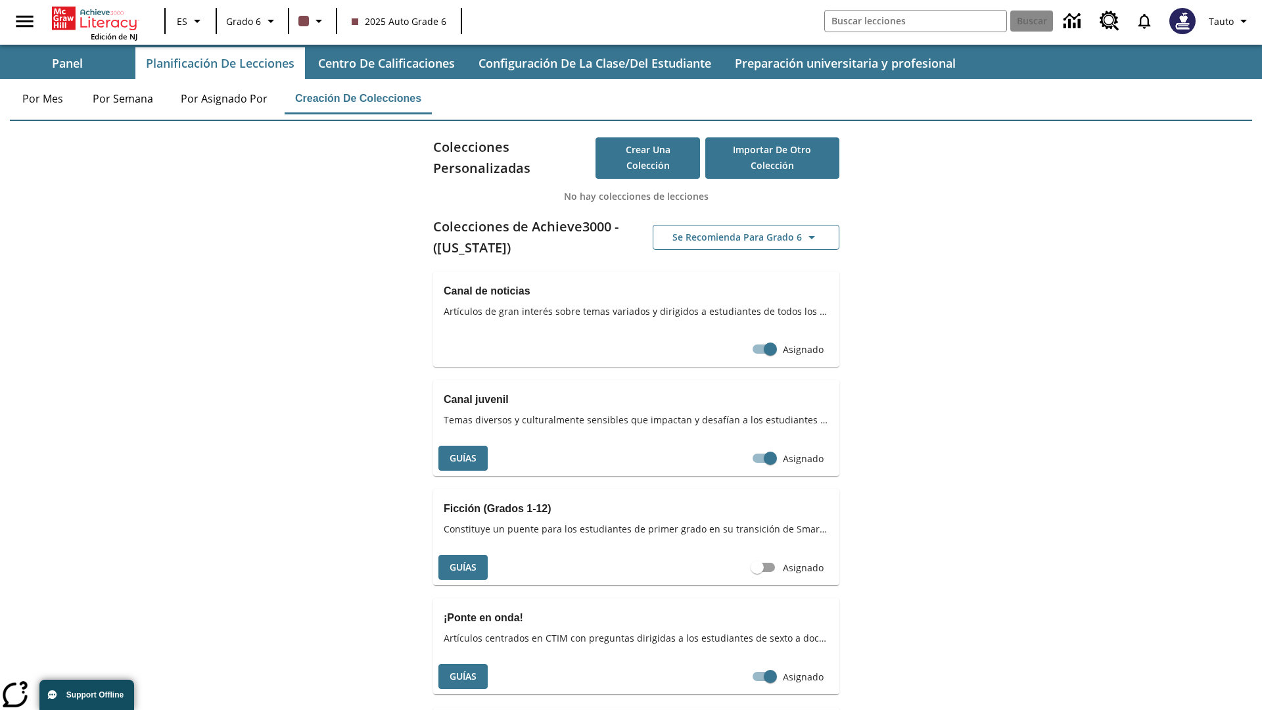  Describe the element at coordinates (224, 99) in the screenshot. I see `button: Por asignado por` at that location.